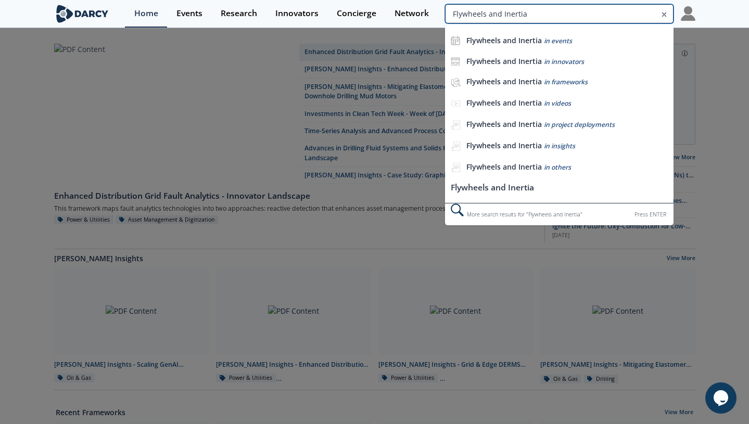  Describe the element at coordinates (356, 14) in the screenshot. I see `div: Concierge` at that location.